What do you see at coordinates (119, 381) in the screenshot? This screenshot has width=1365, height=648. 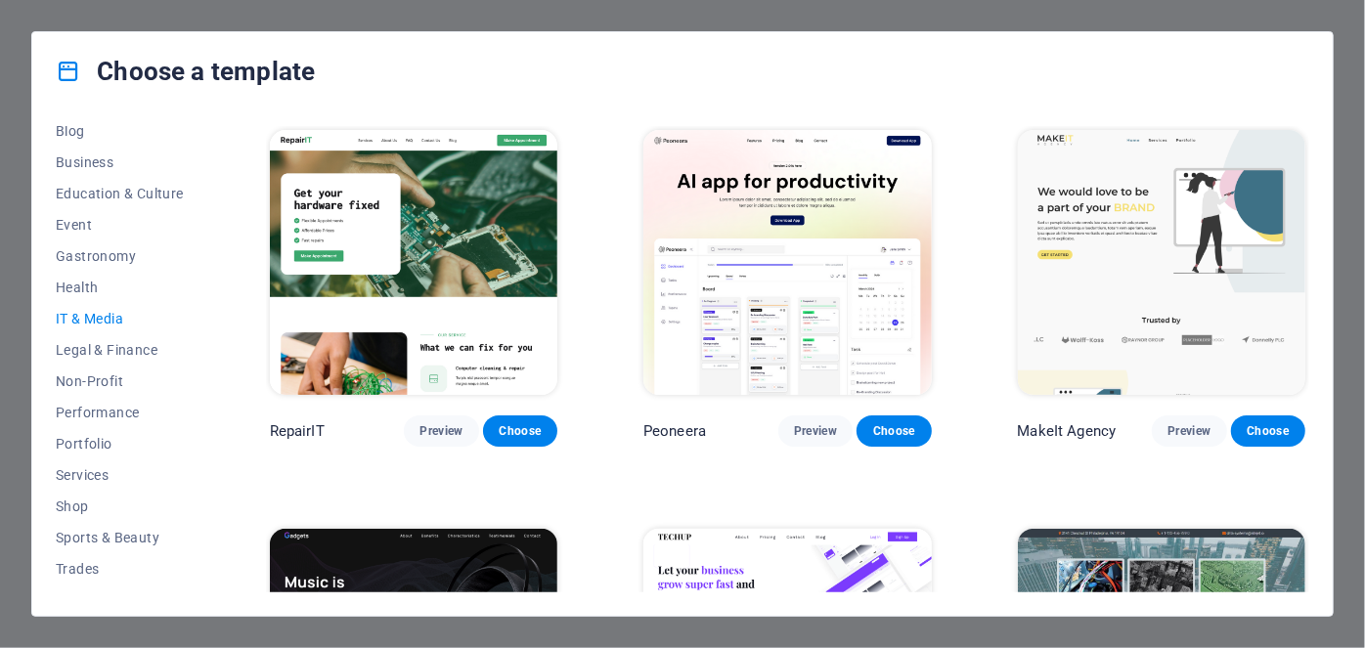 I see `button: Non-Profit` at bounding box center [119, 381].